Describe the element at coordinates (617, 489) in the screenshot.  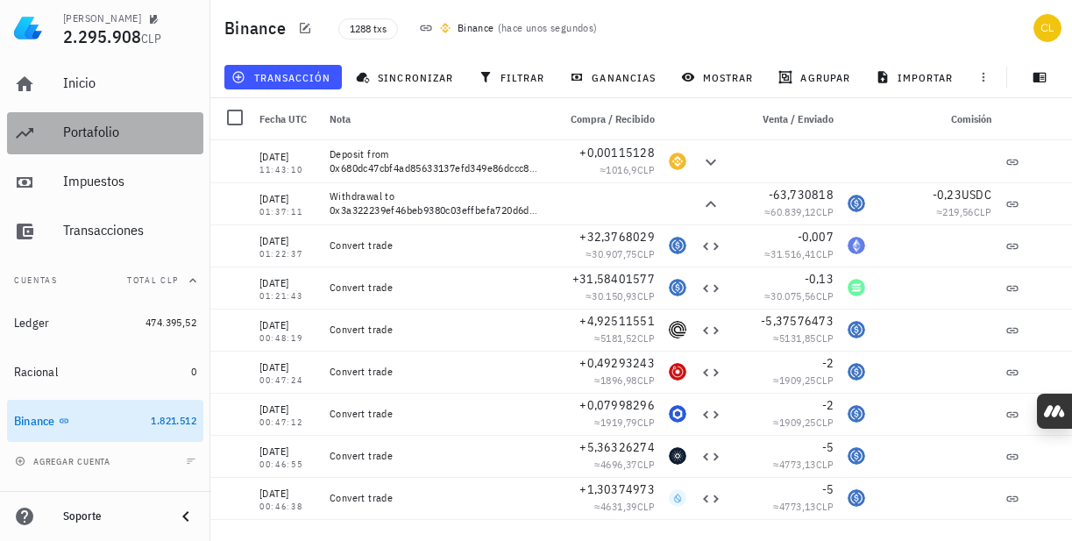
I see `span: +1,30374973` at that location.